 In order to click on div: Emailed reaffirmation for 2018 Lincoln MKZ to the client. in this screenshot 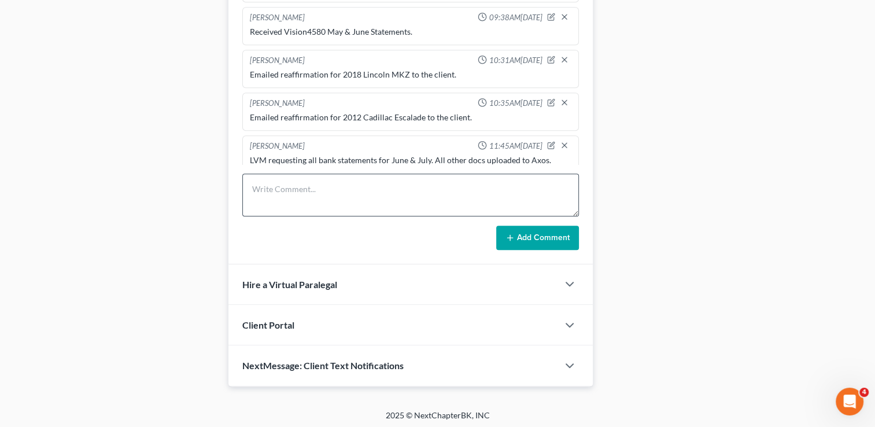, I will do `click(411, 75)`.